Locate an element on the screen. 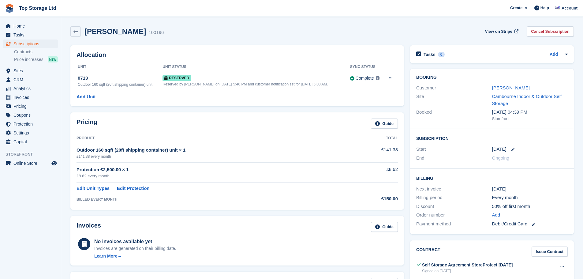  span: Price increases is located at coordinates (29, 59).